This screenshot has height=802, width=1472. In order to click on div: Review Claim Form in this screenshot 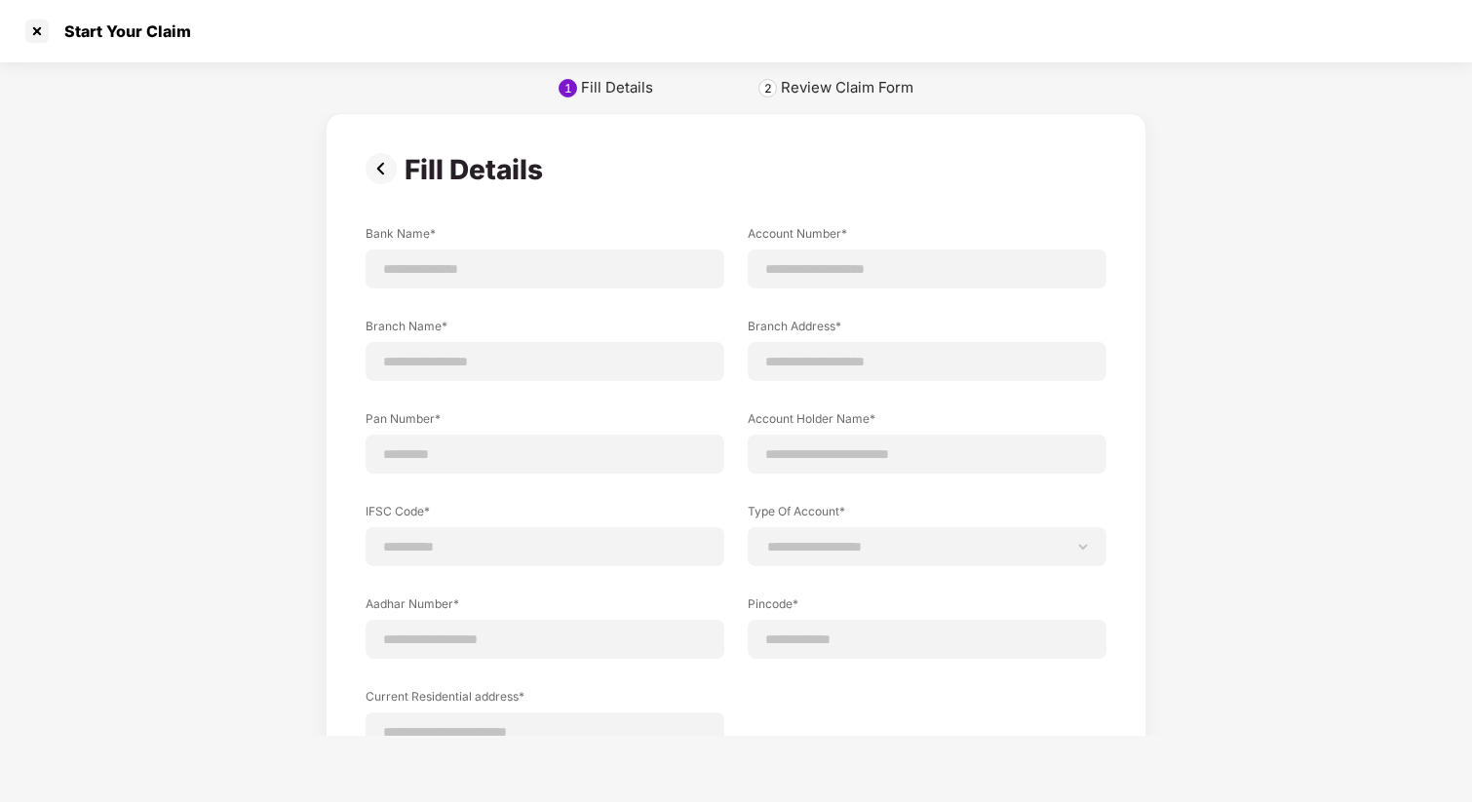, I will do `click(847, 88)`.